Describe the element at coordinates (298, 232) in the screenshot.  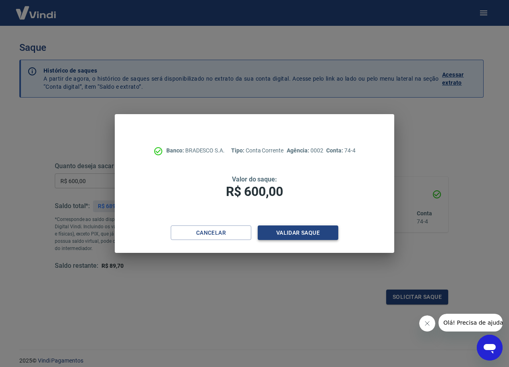
I see `button: Validar saque` at that location.